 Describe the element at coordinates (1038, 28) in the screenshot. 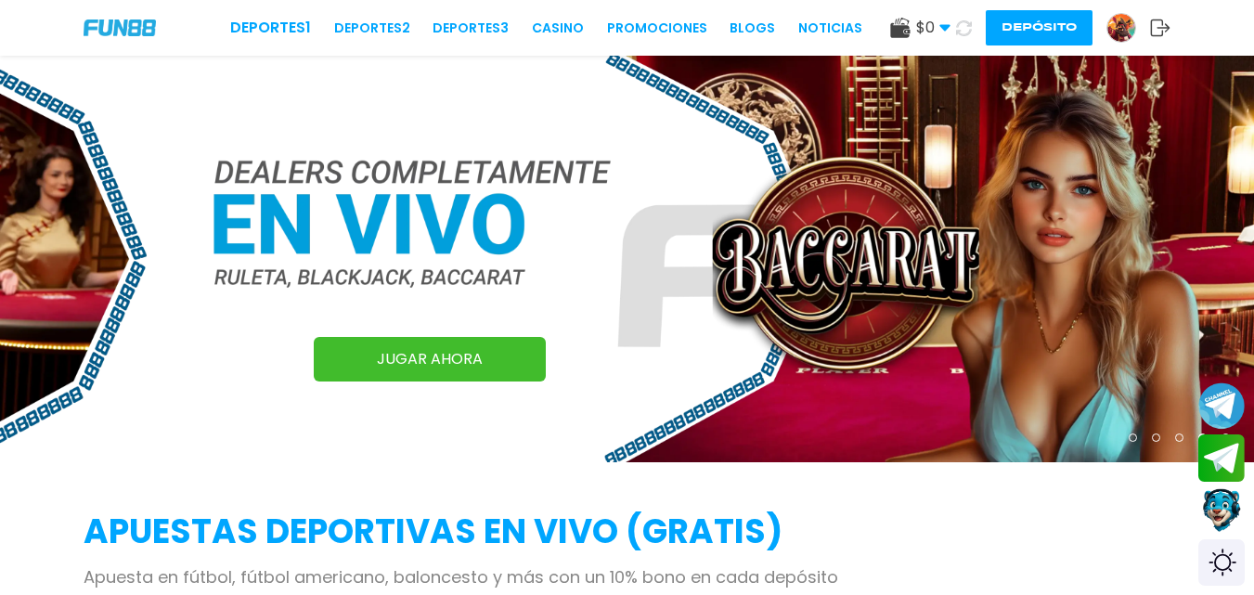

I see `button: Depósito` at that location.